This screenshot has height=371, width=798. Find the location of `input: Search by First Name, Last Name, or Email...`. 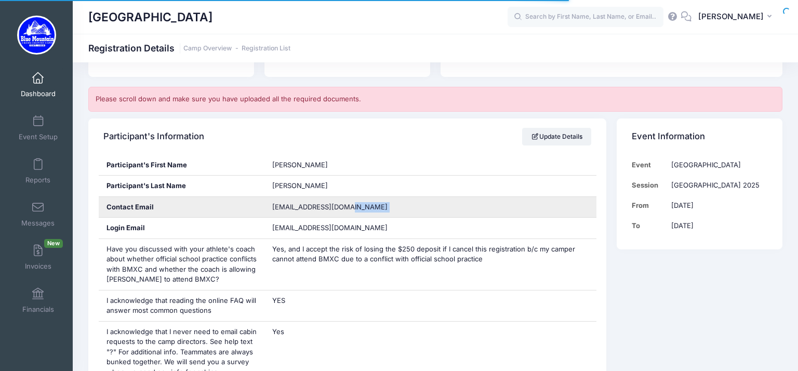

input: Search by First Name, Last Name, or Email... is located at coordinates (586, 17).